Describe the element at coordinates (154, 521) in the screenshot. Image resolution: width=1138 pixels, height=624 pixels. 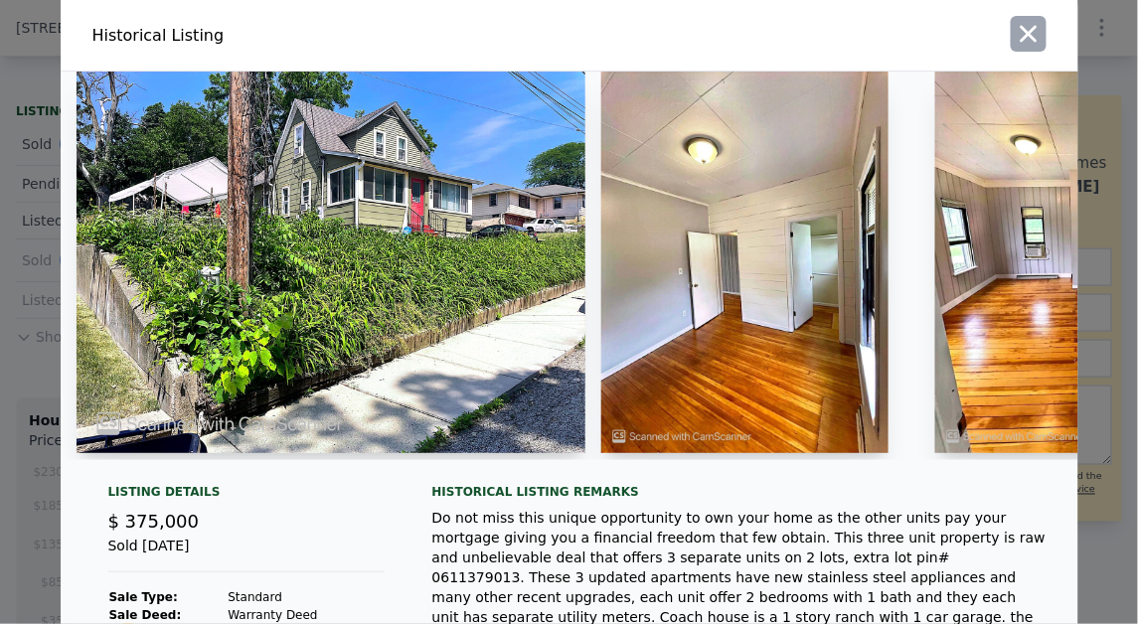
I see `span: $ 375,000` at that location.